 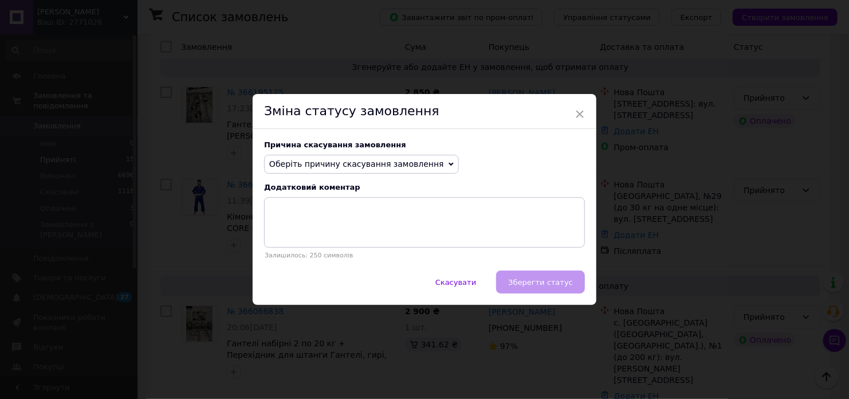 What do you see at coordinates (456, 282) in the screenshot?
I see `span: Скасувати` at bounding box center [456, 282].